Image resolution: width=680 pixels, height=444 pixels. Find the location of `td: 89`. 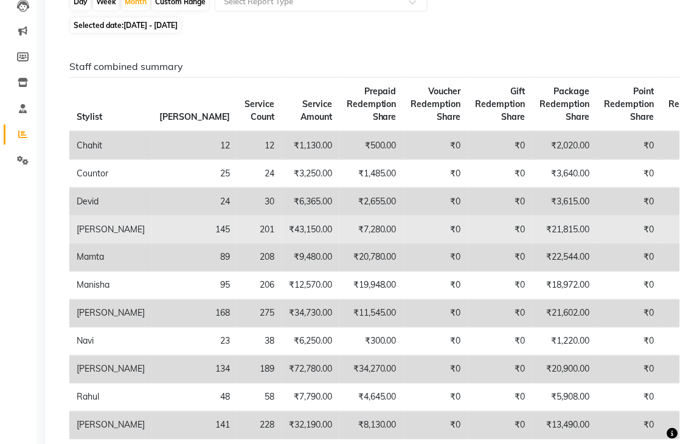

td: 89 is located at coordinates (195, 258).